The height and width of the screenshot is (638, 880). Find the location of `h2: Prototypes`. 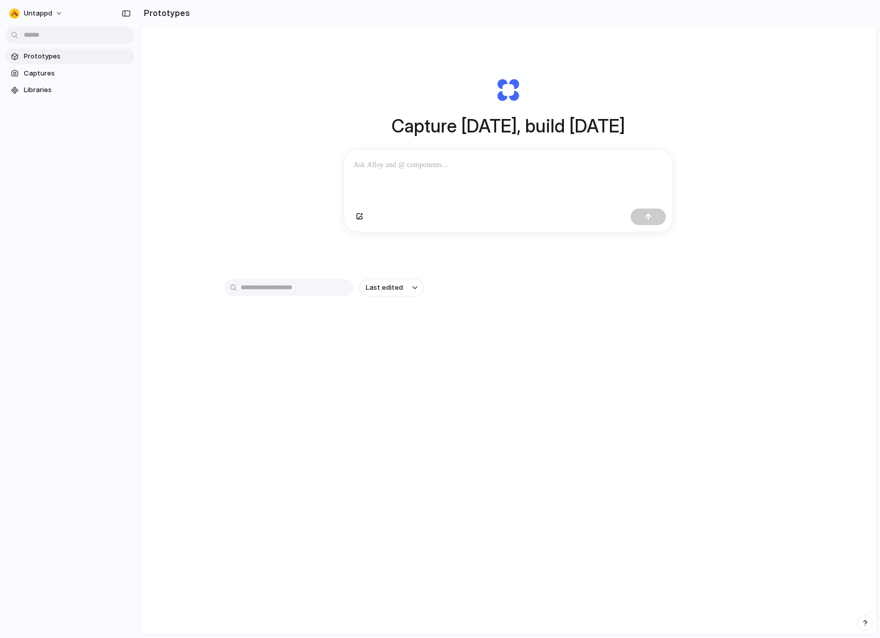

h2: Prototypes is located at coordinates (165, 13).